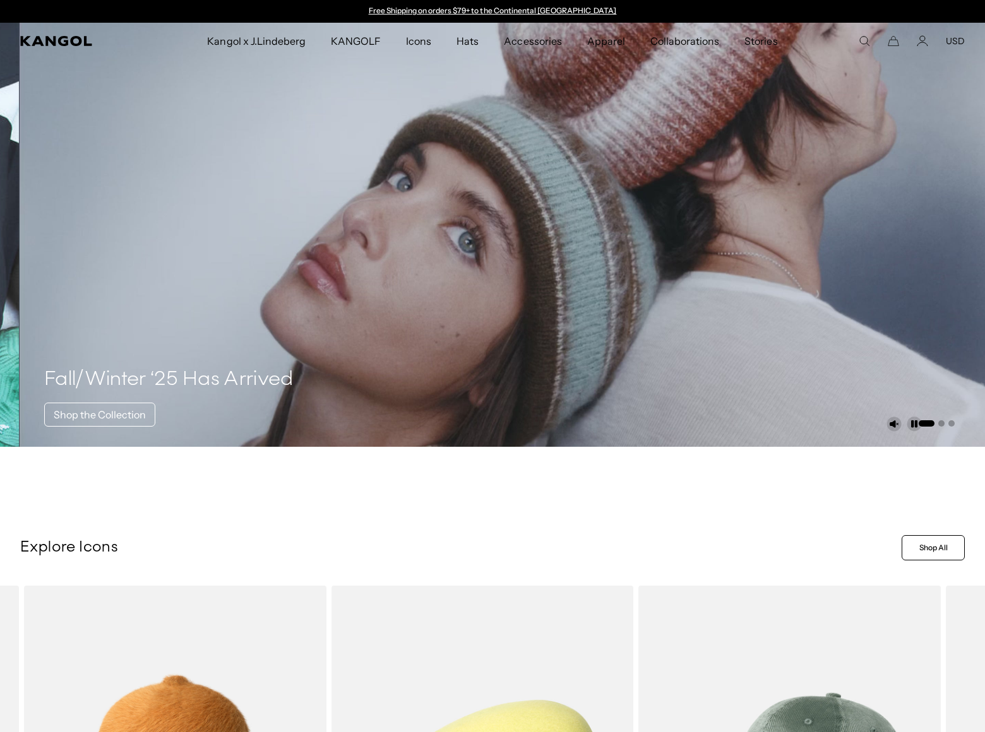 This screenshot has width=985, height=732. What do you see at coordinates (922, 41) in the screenshot?
I see `a: Account` at bounding box center [922, 41].